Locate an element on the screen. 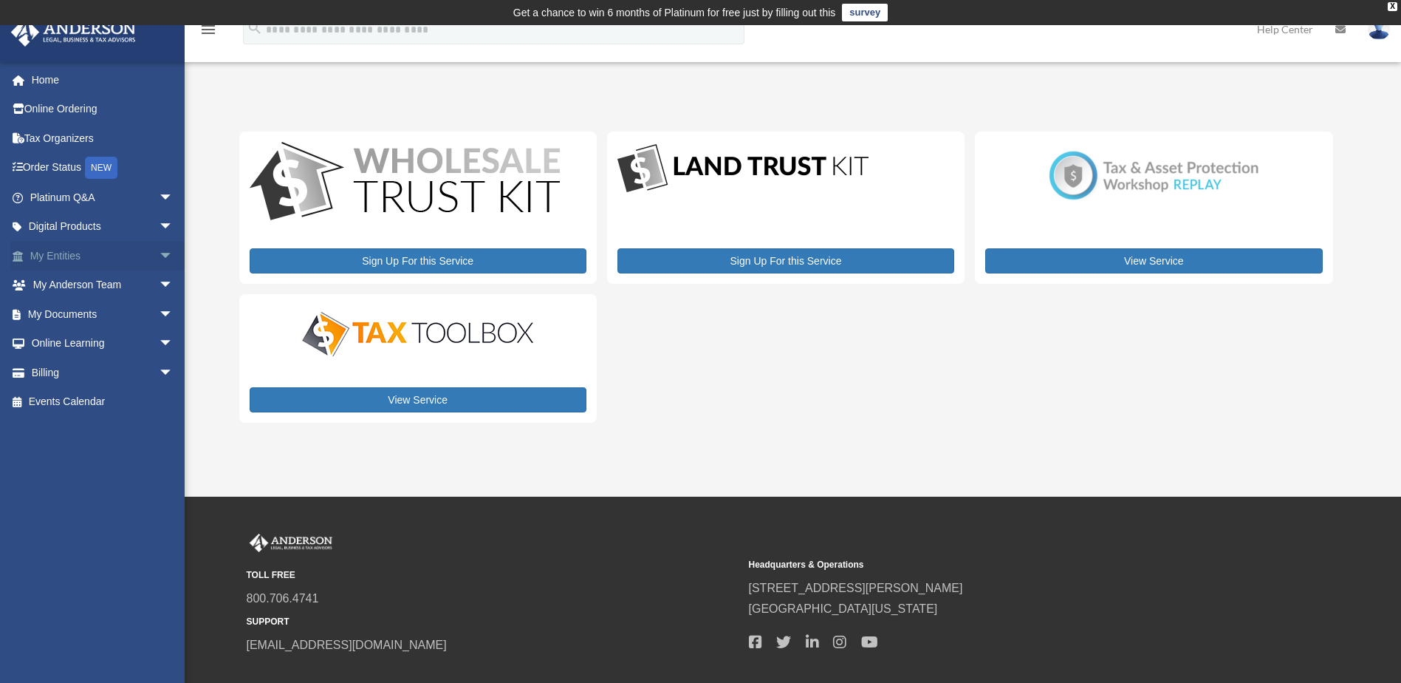 Image resolution: width=1401 pixels, height=683 pixels. small: Headquarters & Operations is located at coordinates (995, 564).